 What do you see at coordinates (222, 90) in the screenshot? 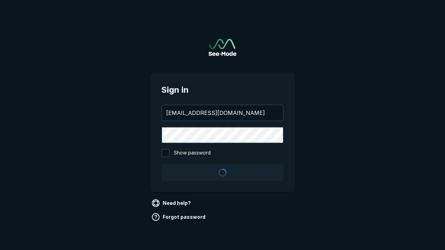
I see `span: Sign in` at bounding box center [222, 90].